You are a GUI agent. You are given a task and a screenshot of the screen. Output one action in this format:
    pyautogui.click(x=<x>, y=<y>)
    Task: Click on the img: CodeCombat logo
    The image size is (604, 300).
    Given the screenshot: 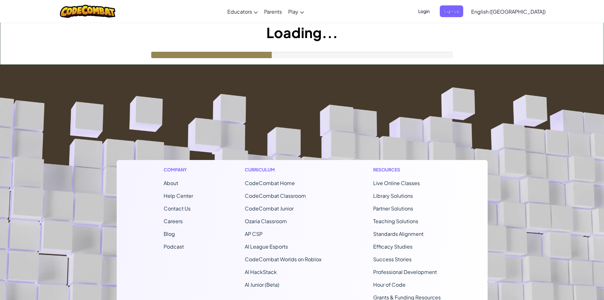 What is the action you would take?
    pyautogui.click(x=88, y=11)
    